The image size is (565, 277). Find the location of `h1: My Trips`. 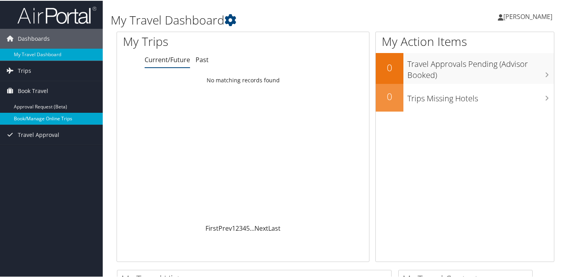

h1: My Trips is located at coordinates (191, 41).